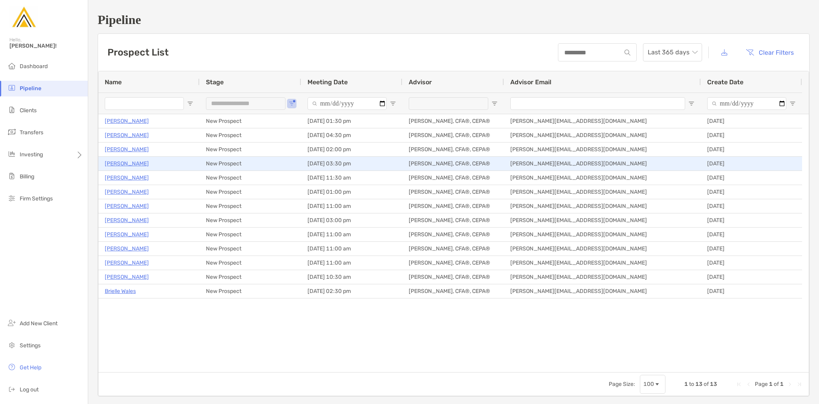  What do you see at coordinates (120, 291) in the screenshot?
I see `a: Brielle Wales` at bounding box center [120, 291].